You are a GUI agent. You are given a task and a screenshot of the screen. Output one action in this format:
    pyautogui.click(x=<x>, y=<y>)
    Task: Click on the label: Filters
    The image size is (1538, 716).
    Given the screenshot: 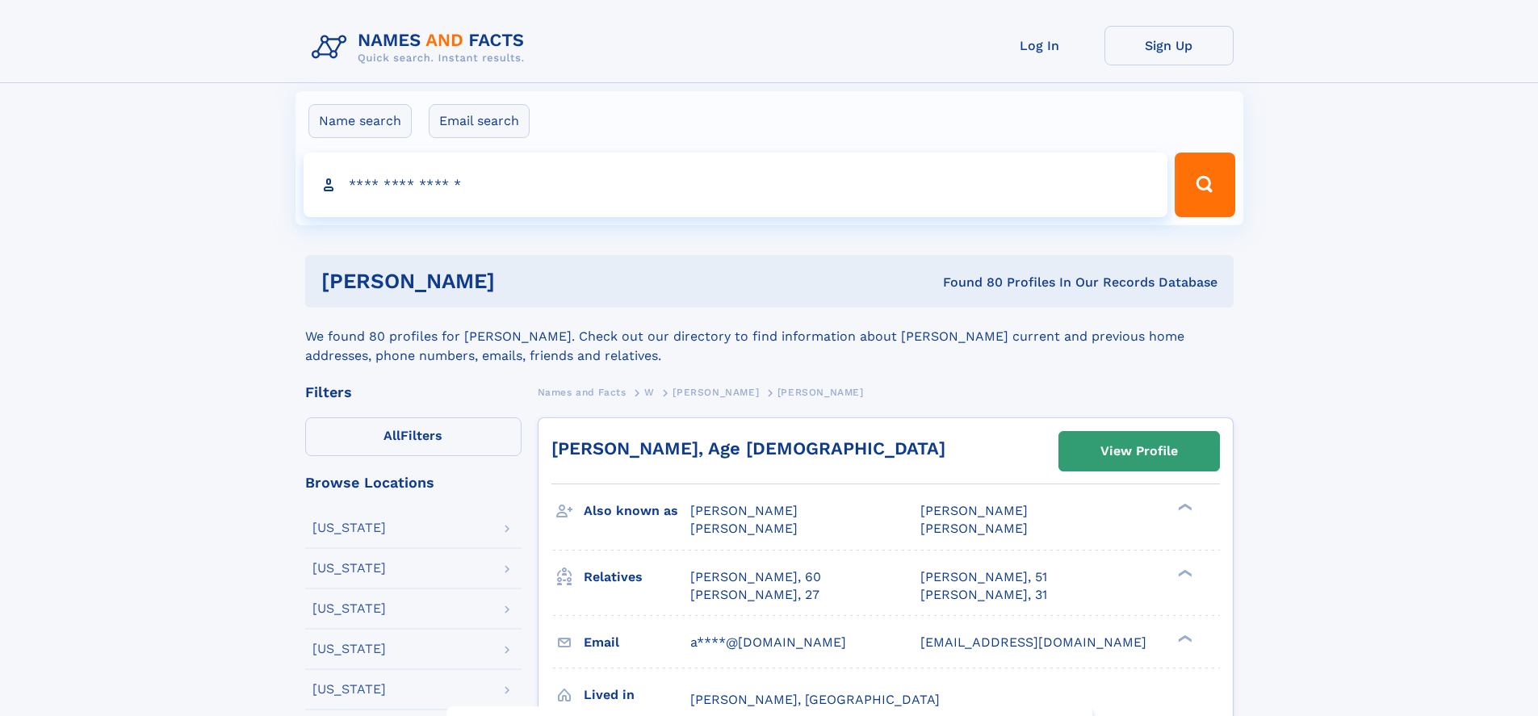 What is the action you would take?
    pyautogui.click(x=413, y=437)
    